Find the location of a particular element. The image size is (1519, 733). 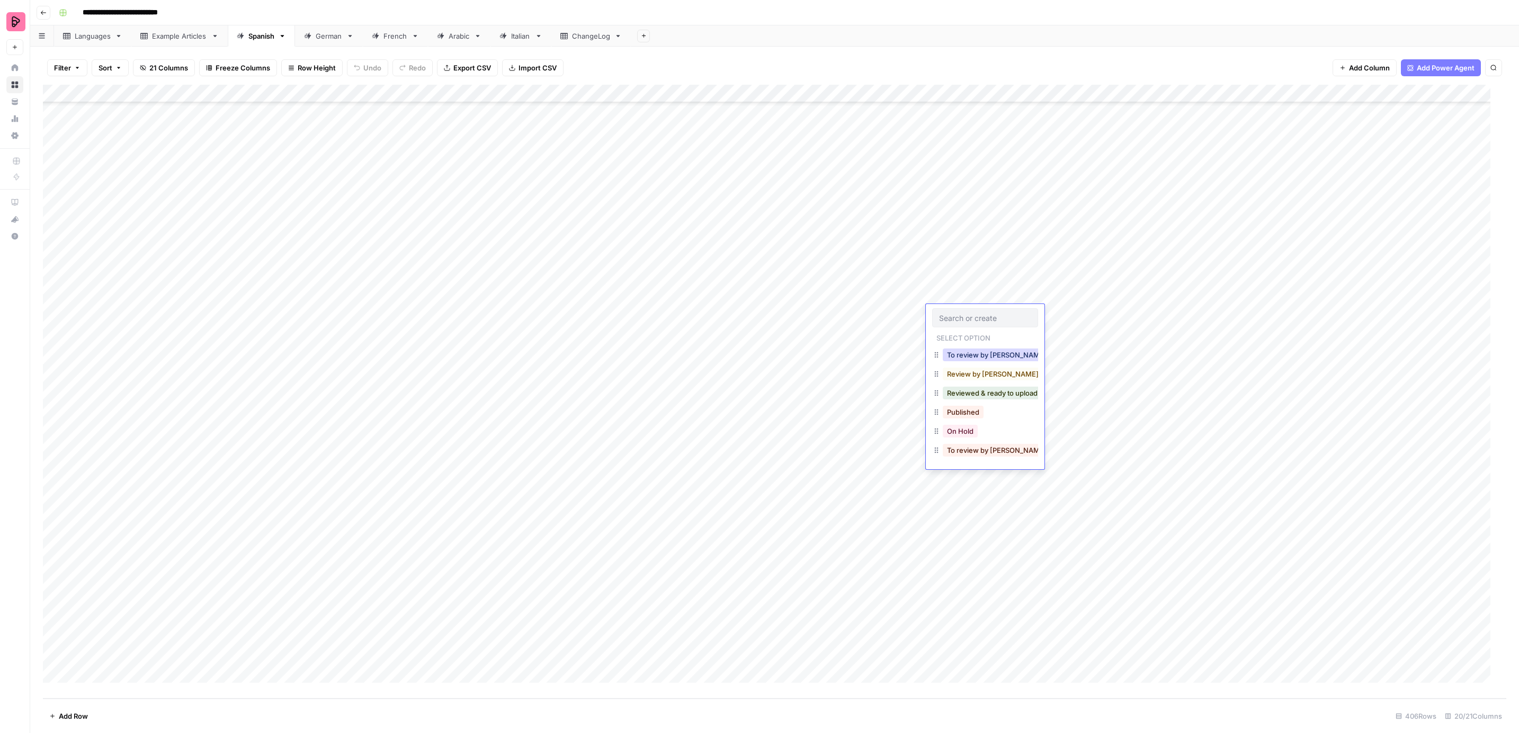

span: Freeze Columns is located at coordinates (243, 68).